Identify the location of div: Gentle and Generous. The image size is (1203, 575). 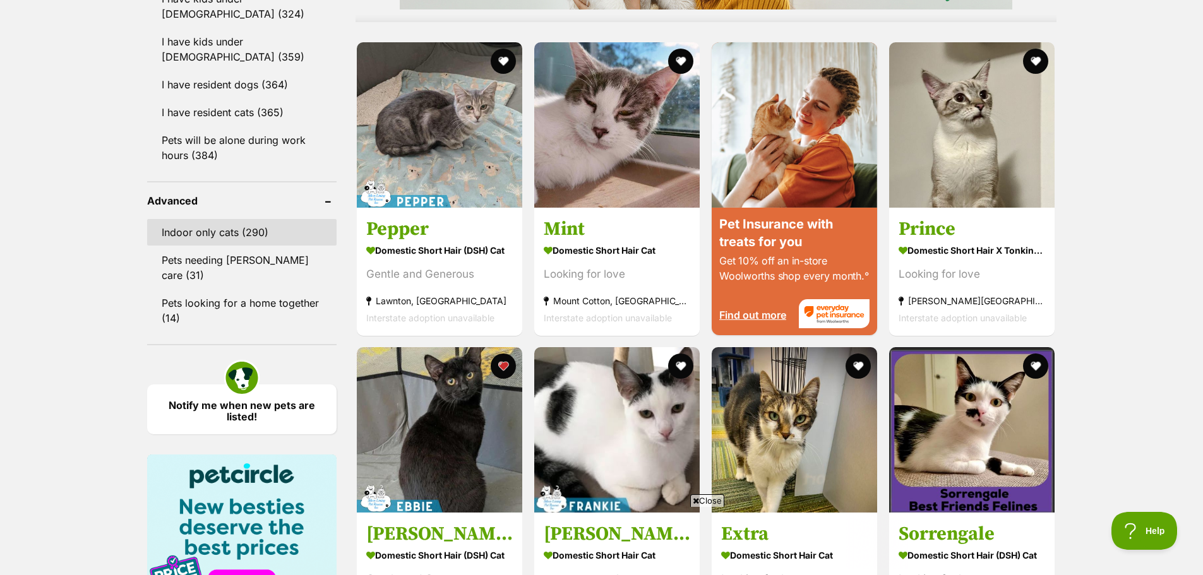
(440, 273).